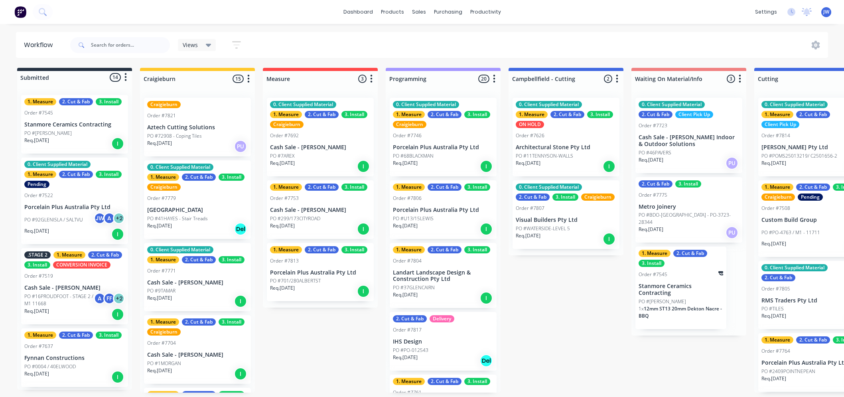  Describe the element at coordinates (486, 361) in the screenshot. I see `div: Del` at that location.